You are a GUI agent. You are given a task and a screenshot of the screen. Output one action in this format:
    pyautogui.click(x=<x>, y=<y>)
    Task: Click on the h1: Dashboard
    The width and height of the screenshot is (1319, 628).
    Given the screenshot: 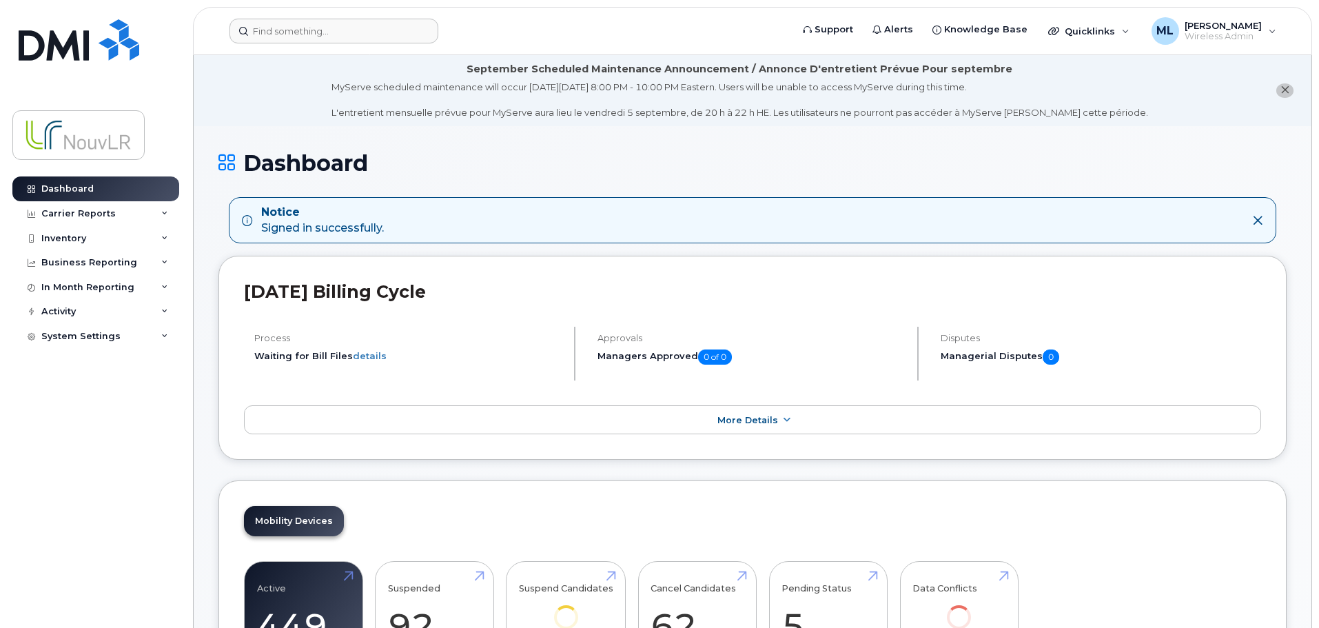 What is the action you would take?
    pyautogui.click(x=753, y=163)
    